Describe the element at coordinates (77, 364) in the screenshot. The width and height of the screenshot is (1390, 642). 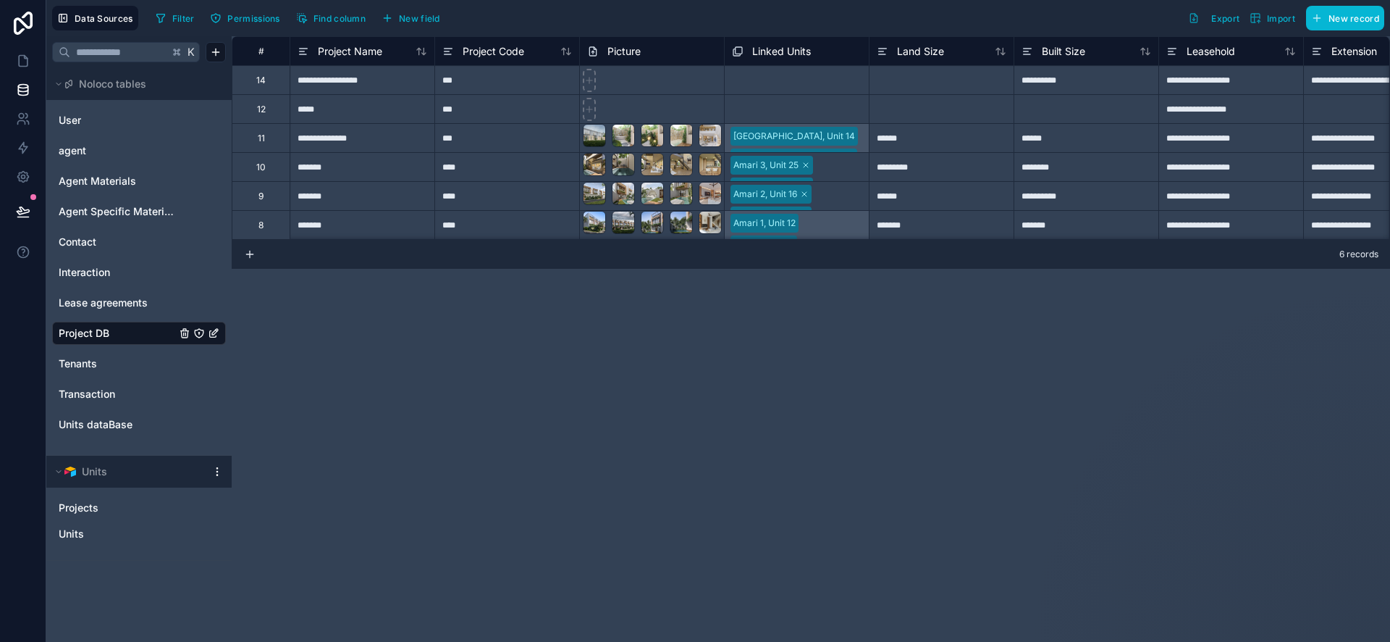
I see `span: Tenants` at that location.